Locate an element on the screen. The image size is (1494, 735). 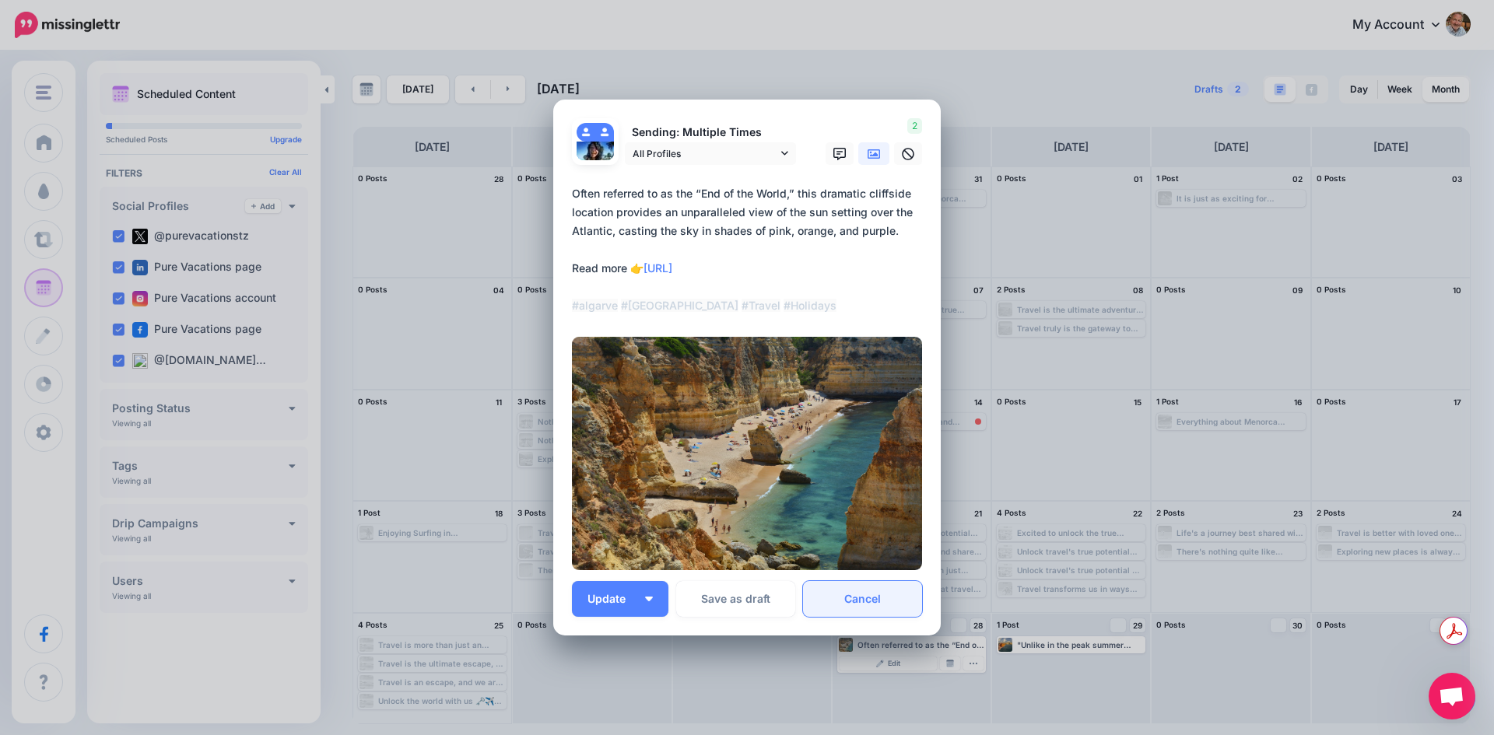
img: arrow-down-white.png is located at coordinates (649, 599).